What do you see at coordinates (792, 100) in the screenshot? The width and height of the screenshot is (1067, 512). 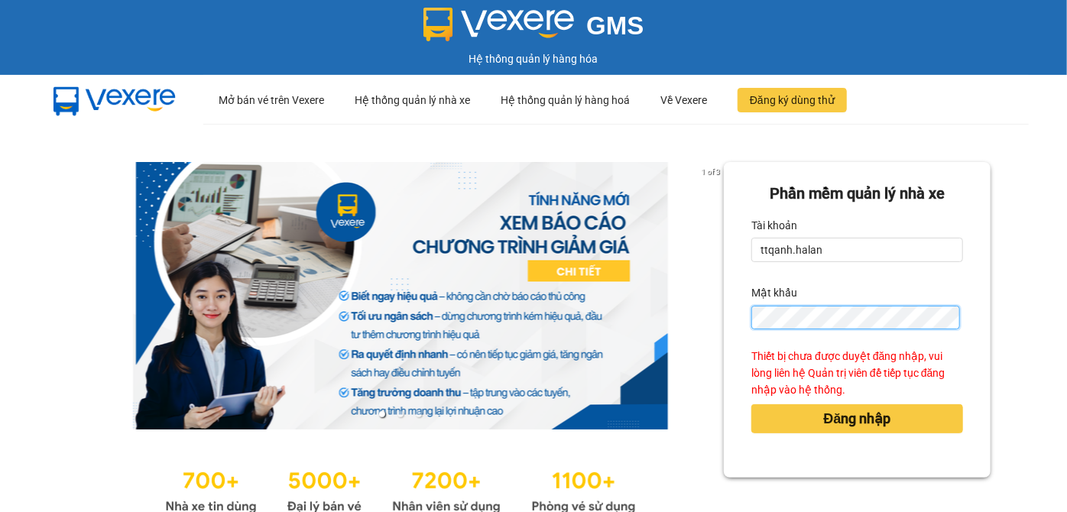 I see `button: Đăng ký dùng thử` at bounding box center [792, 100].